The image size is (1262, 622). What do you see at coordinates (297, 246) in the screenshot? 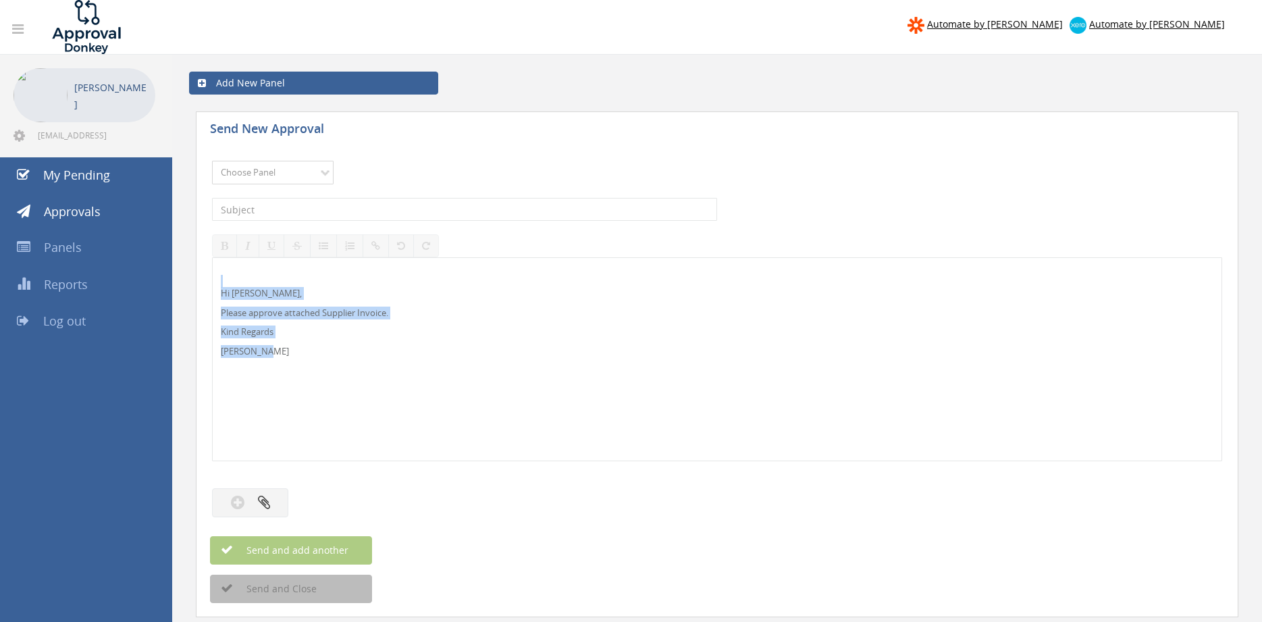
I see `button: Strikethrough` at bounding box center [297, 246].